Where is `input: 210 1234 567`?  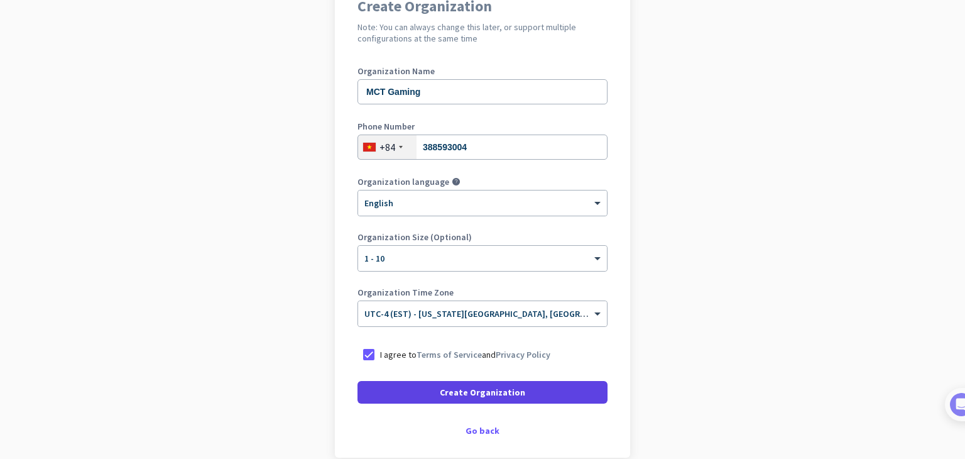 input: 210 1234 567 is located at coordinates (483, 147).